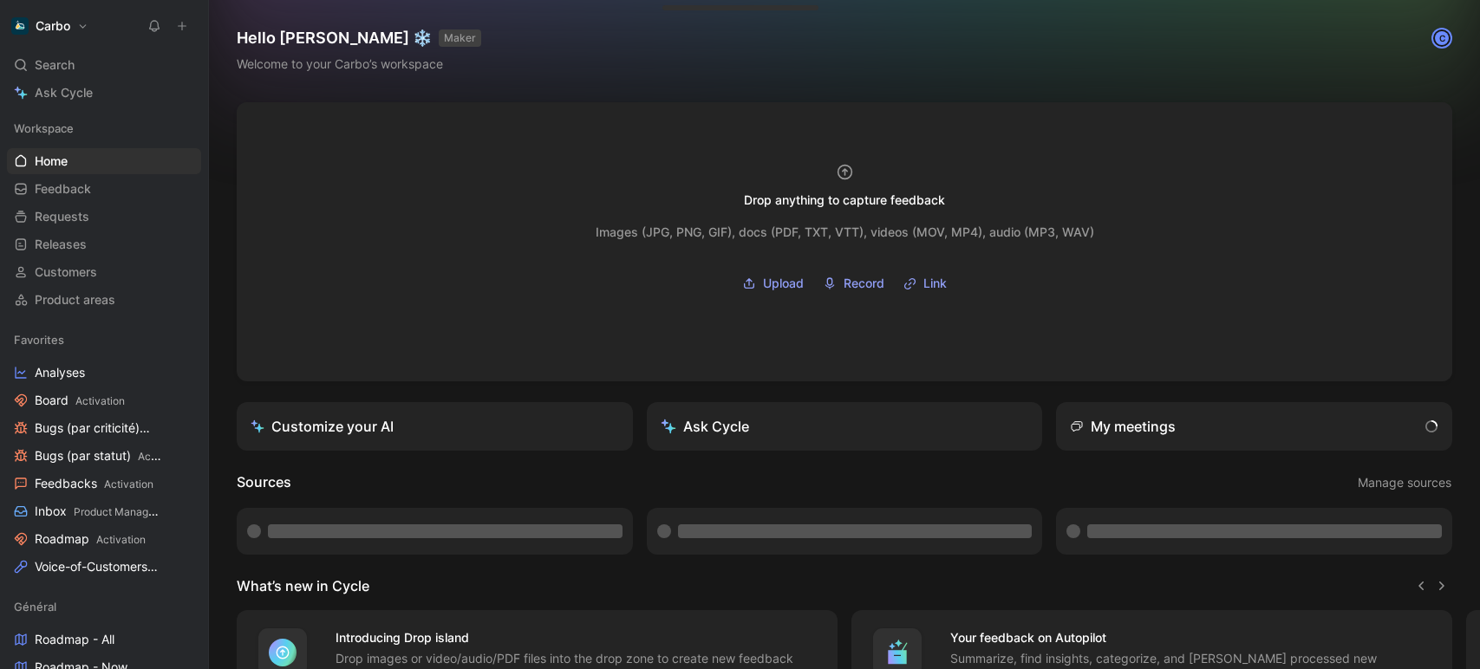 The height and width of the screenshot is (669, 1480). What do you see at coordinates (80, 401) in the screenshot?
I see `span: Board` at bounding box center [80, 401].